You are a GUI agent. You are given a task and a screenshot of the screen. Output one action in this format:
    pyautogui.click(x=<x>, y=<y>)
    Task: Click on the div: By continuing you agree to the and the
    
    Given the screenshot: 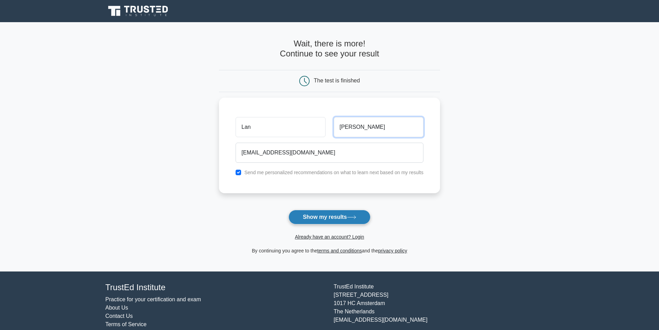 What is the action you would take?
    pyautogui.click(x=330, y=251)
    